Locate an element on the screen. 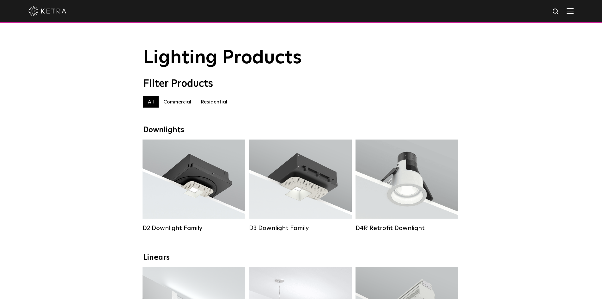  img: Hamburger%20Nav.svg is located at coordinates (570, 11).